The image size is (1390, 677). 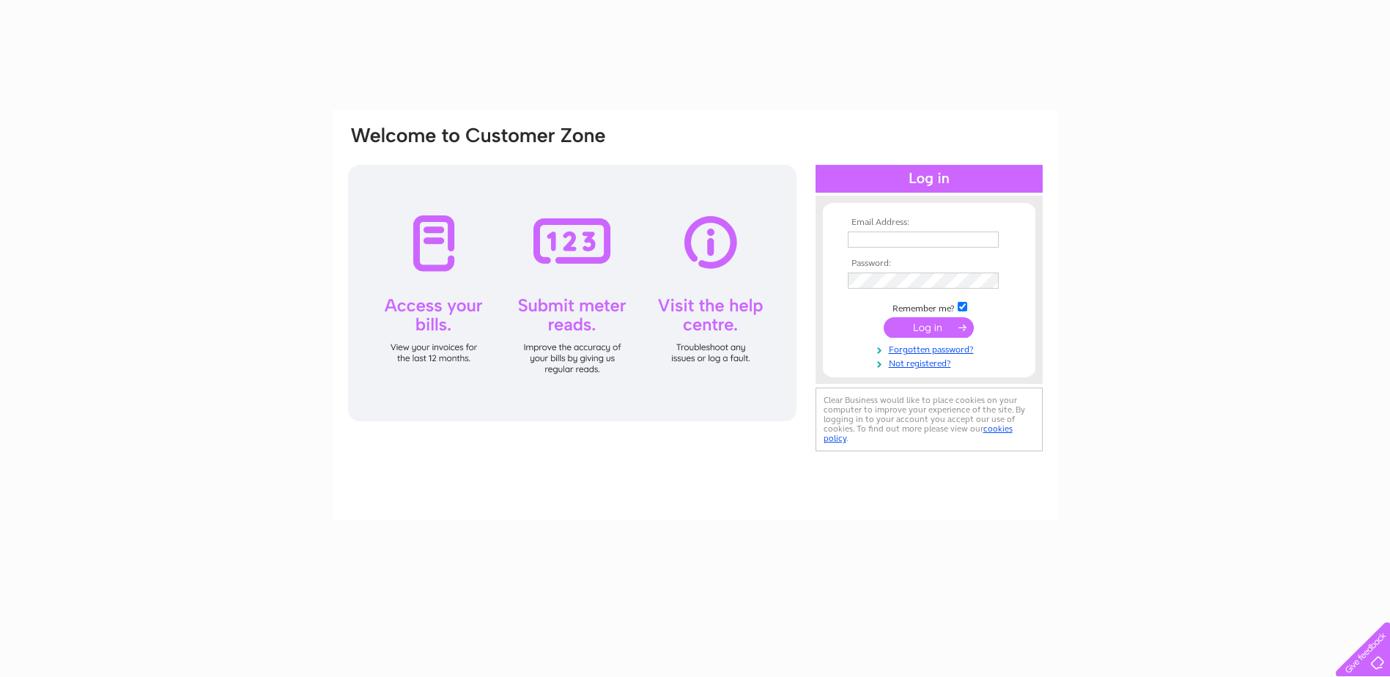 I want to click on a: cookies policy, so click(x=918, y=433).